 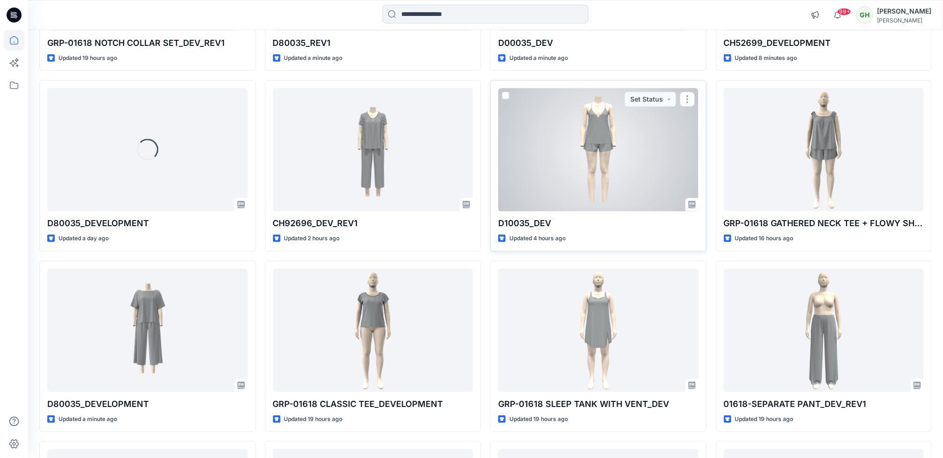 I want to click on a: D10035_DEV, so click(x=598, y=149).